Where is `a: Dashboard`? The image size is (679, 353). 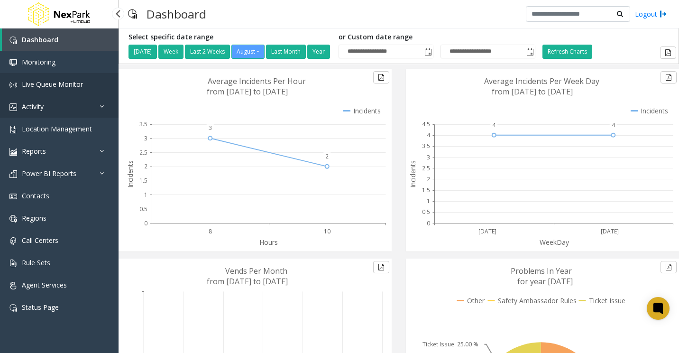
a: Dashboard is located at coordinates (60, 39).